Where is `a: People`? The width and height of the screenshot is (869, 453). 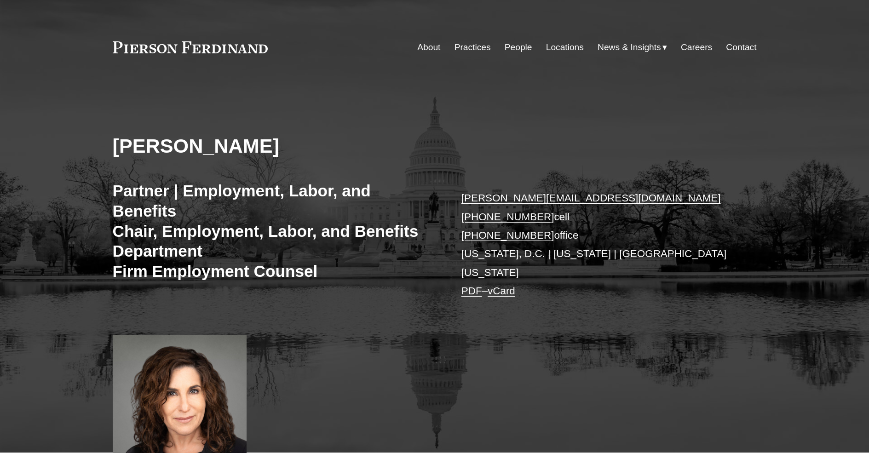 a: People is located at coordinates (518, 47).